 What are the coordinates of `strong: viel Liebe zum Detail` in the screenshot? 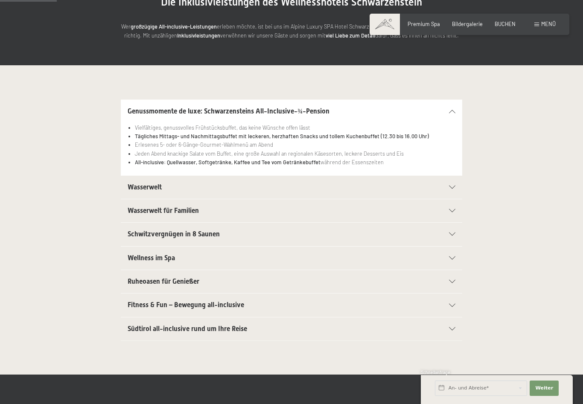 It's located at (350, 35).